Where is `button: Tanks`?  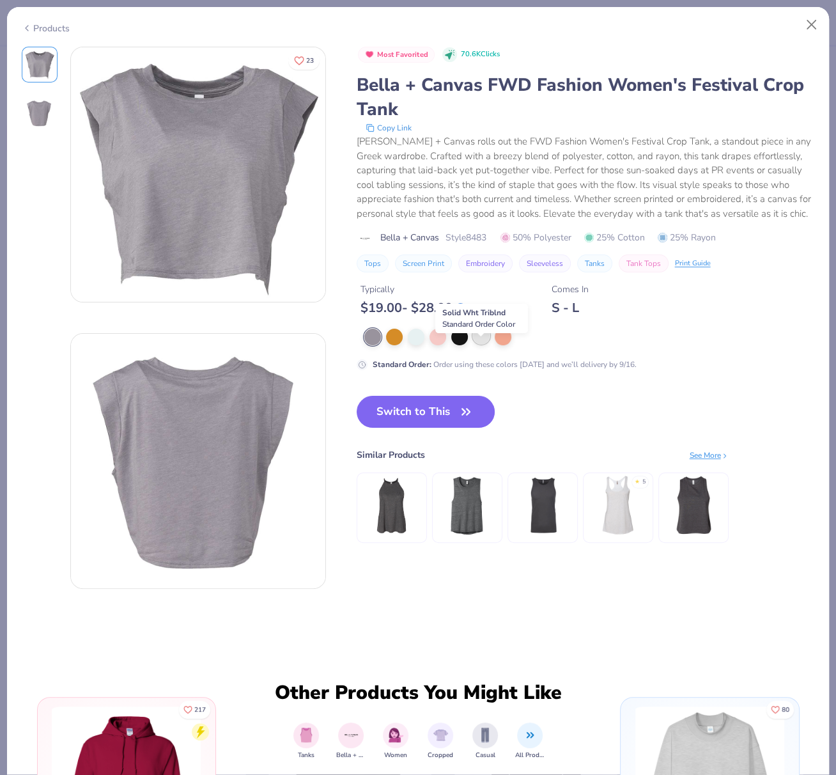
button: Tanks is located at coordinates (595, 263).